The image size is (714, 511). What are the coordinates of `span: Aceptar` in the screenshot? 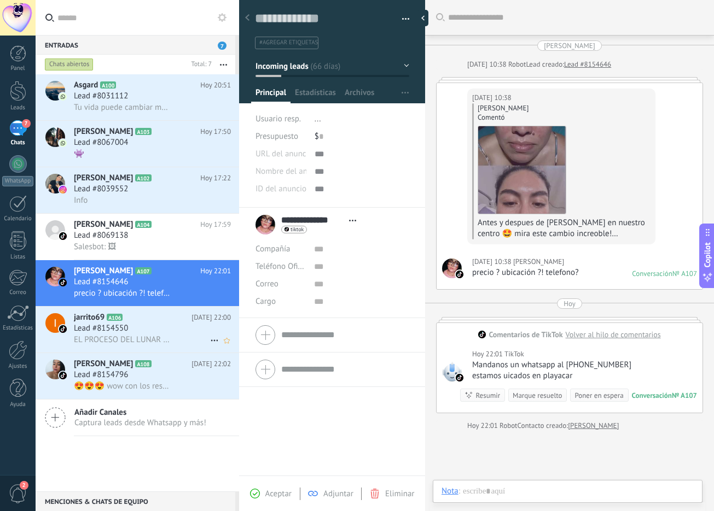 It's located at (278, 494).